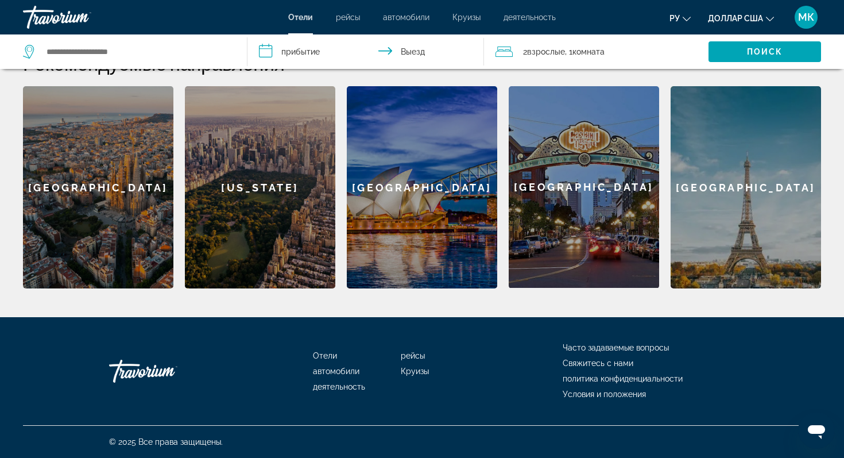 This screenshot has width=844, height=458. I want to click on a: Часто задаваемые вопросы, so click(616, 348).